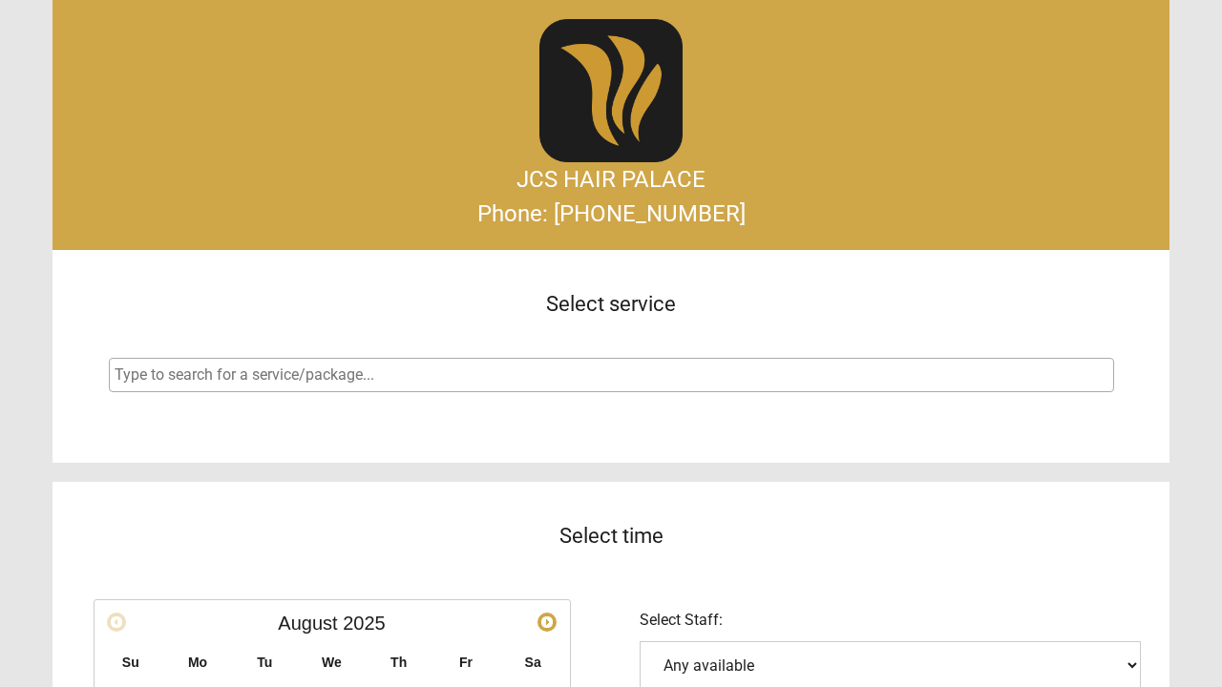 Image resolution: width=1222 pixels, height=687 pixels. What do you see at coordinates (364, 623) in the screenshot?
I see `span: 2025` at bounding box center [364, 623].